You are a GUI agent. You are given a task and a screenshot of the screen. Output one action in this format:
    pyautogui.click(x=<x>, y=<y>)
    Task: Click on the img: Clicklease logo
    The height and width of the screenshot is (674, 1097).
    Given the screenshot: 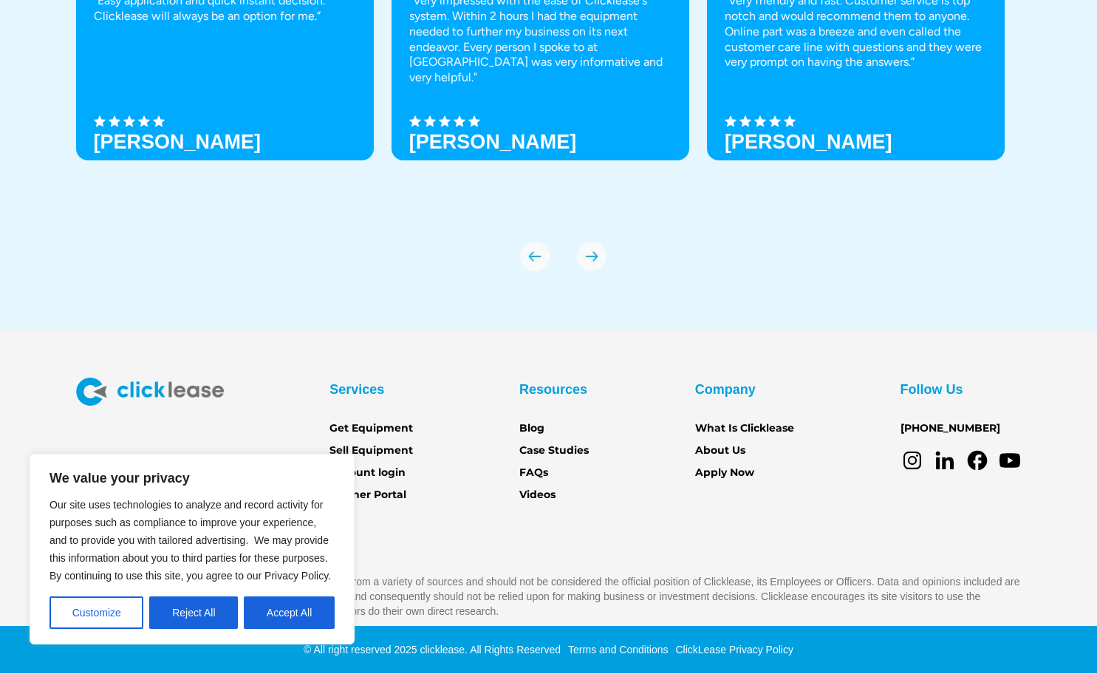 What is the action you would take?
    pyautogui.click(x=150, y=392)
    